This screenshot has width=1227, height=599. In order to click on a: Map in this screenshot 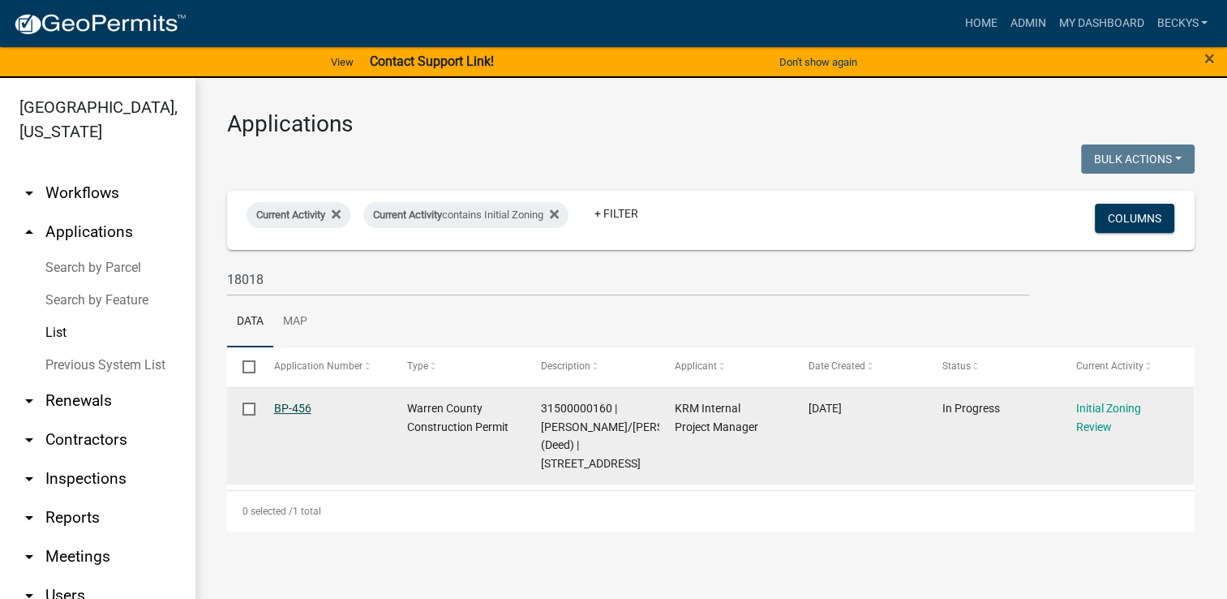, I will do `click(295, 322)`.